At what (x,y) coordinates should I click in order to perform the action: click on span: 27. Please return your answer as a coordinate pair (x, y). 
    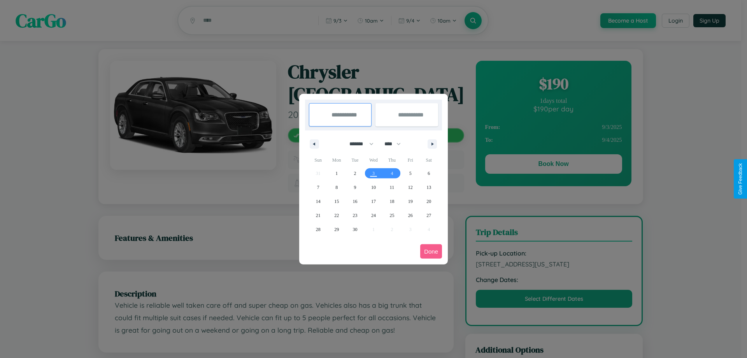
    Looking at the image, I should click on (429, 215).